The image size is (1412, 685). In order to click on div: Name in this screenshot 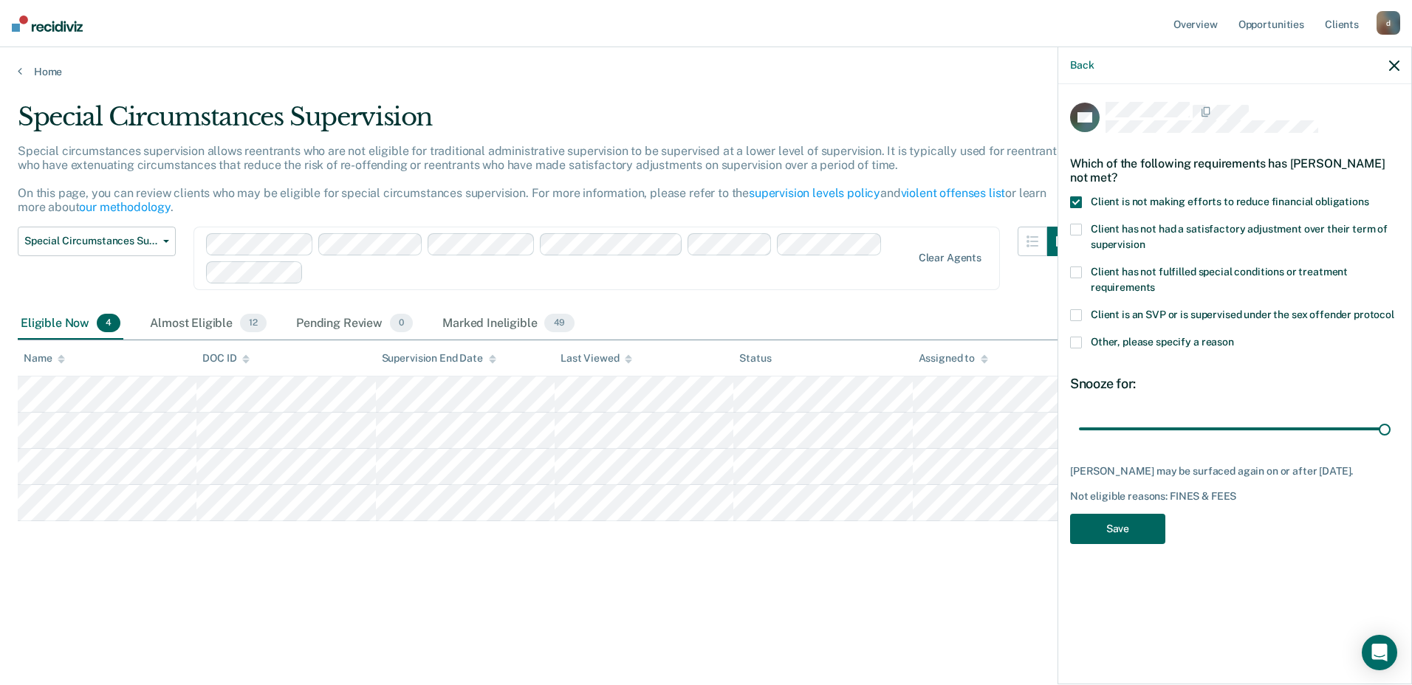, I will do `click(44, 358)`.